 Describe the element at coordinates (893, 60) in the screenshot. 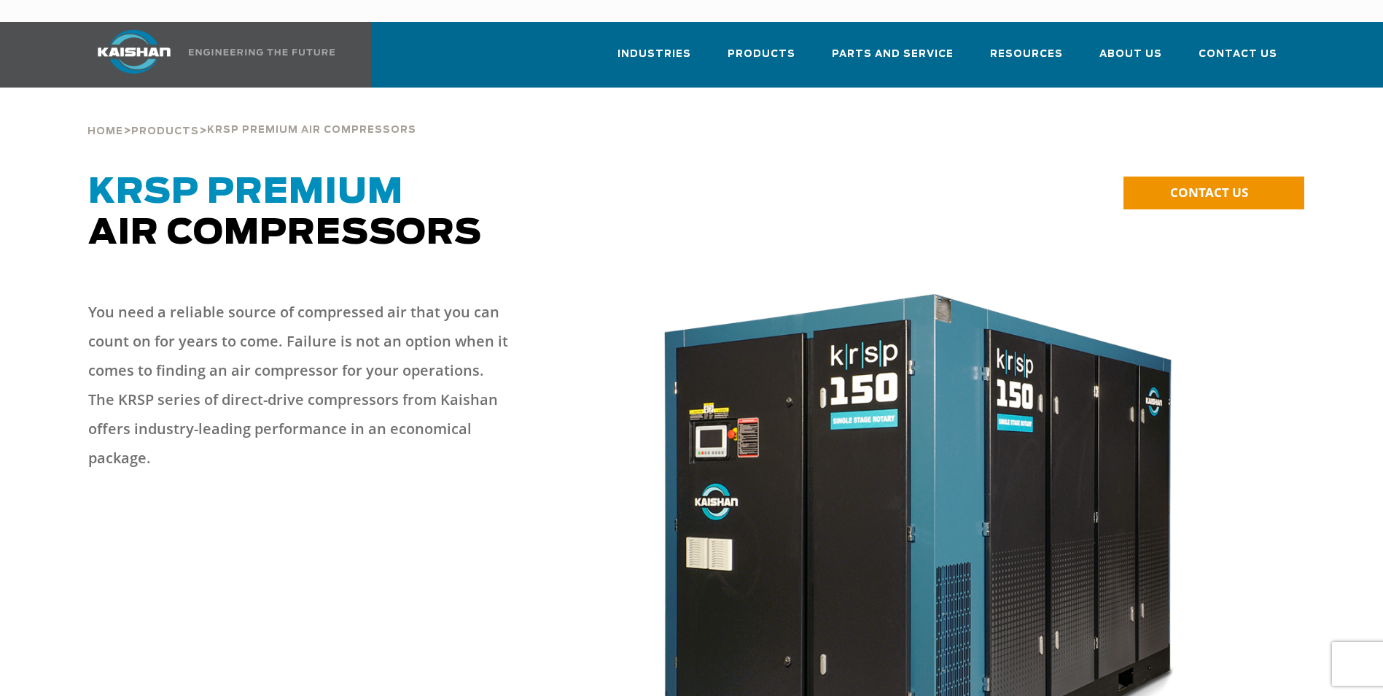

I see `a: Parts and Service` at that location.